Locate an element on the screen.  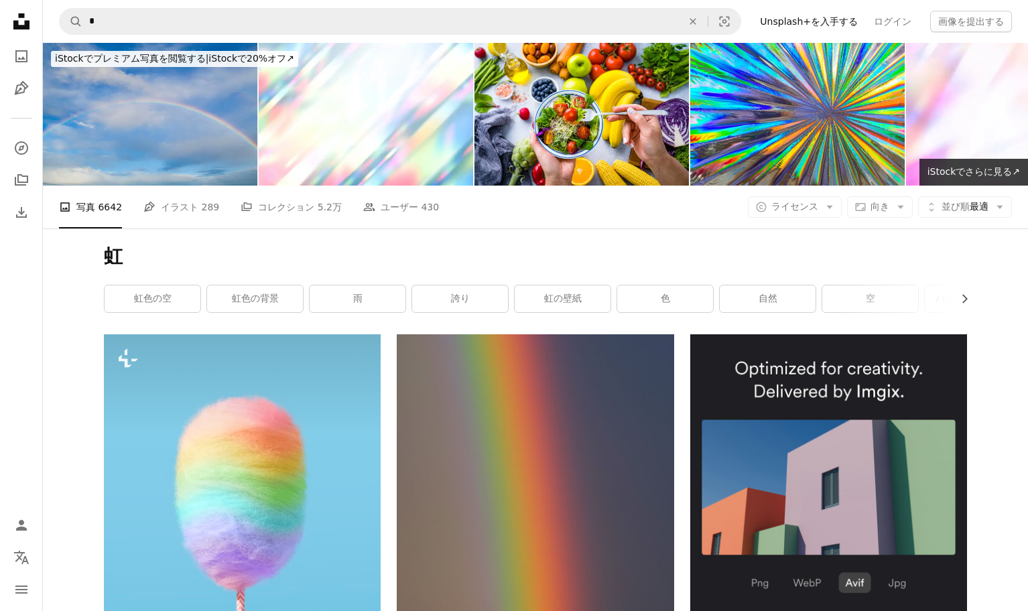
a: 雨 is located at coordinates (357, 299).